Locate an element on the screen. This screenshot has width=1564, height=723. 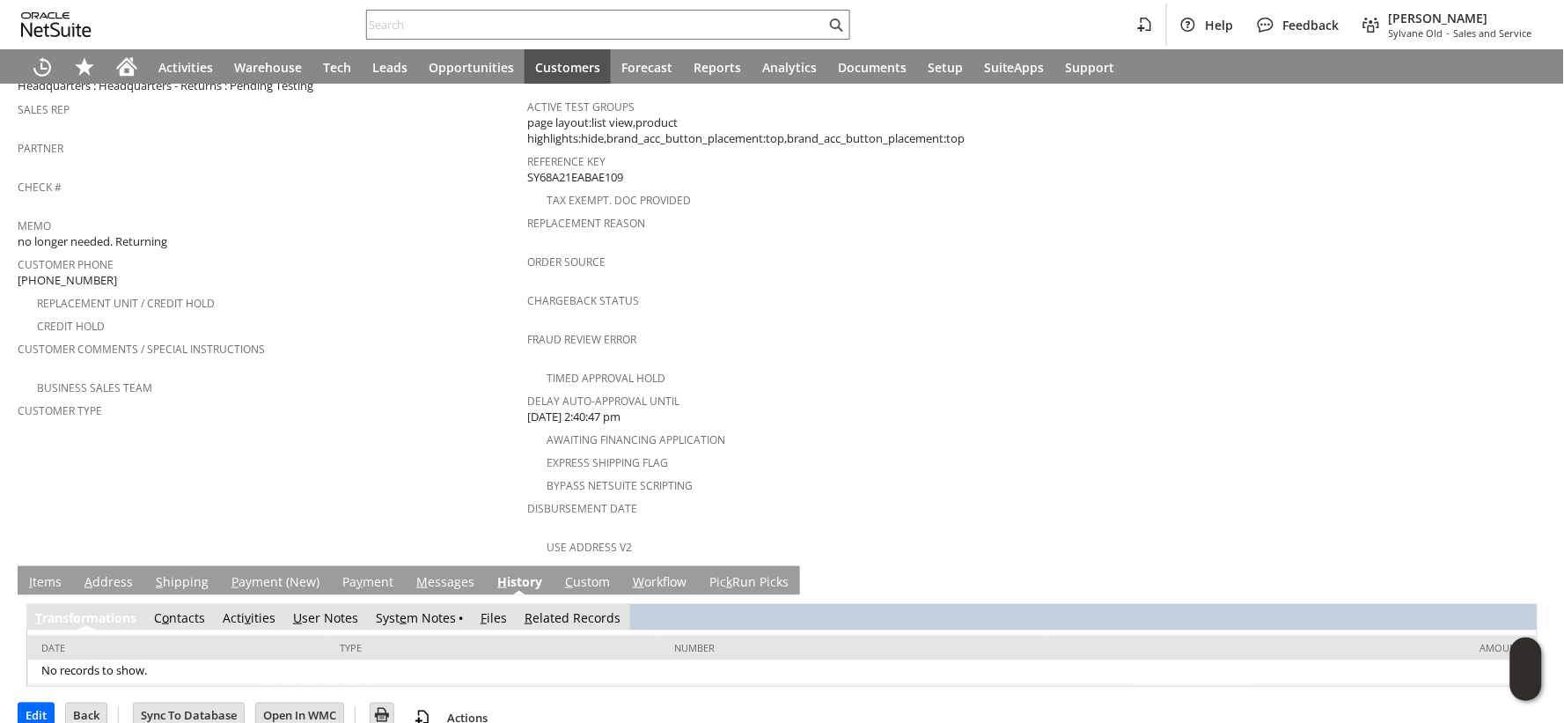
a: Partner is located at coordinates (40, 148).